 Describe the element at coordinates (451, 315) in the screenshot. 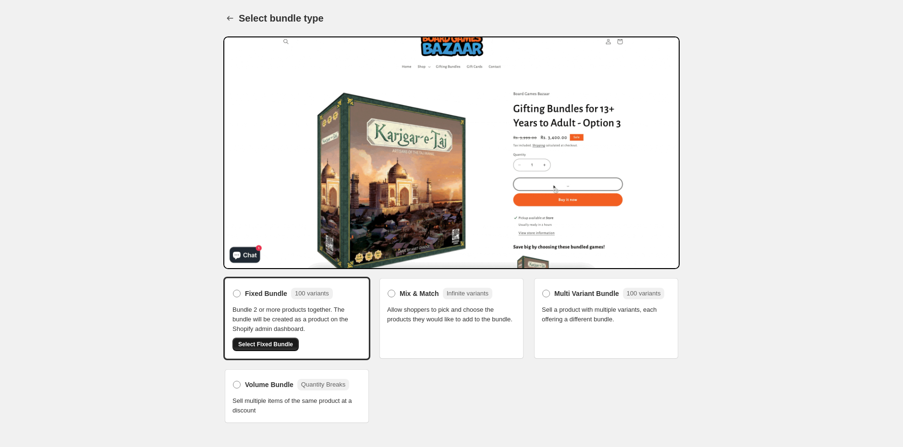

I see `span: Allow shoppers to pick and choose the products they would like to add to the bundle.` at that location.